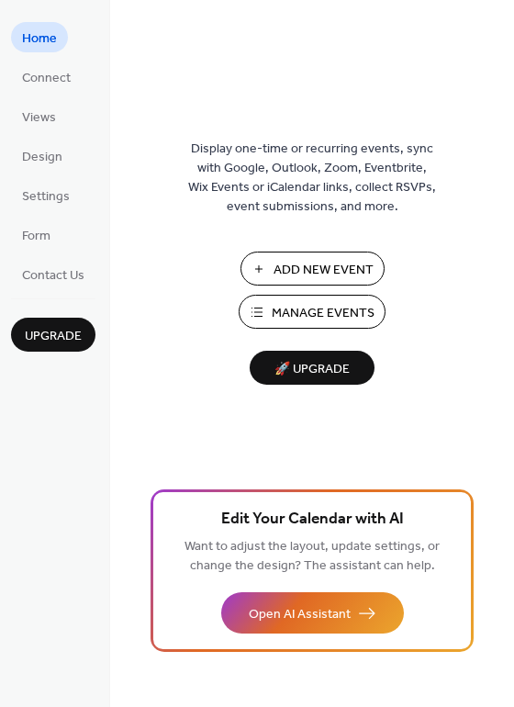  Describe the element at coordinates (39, 37) in the screenshot. I see `a: Home` at that location.